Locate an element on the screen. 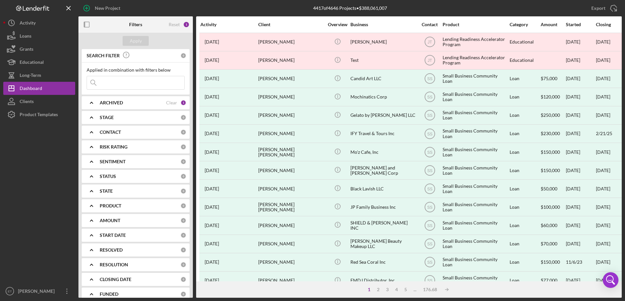 The height and width of the screenshot is (301, 625). a: Loans is located at coordinates (39, 36).